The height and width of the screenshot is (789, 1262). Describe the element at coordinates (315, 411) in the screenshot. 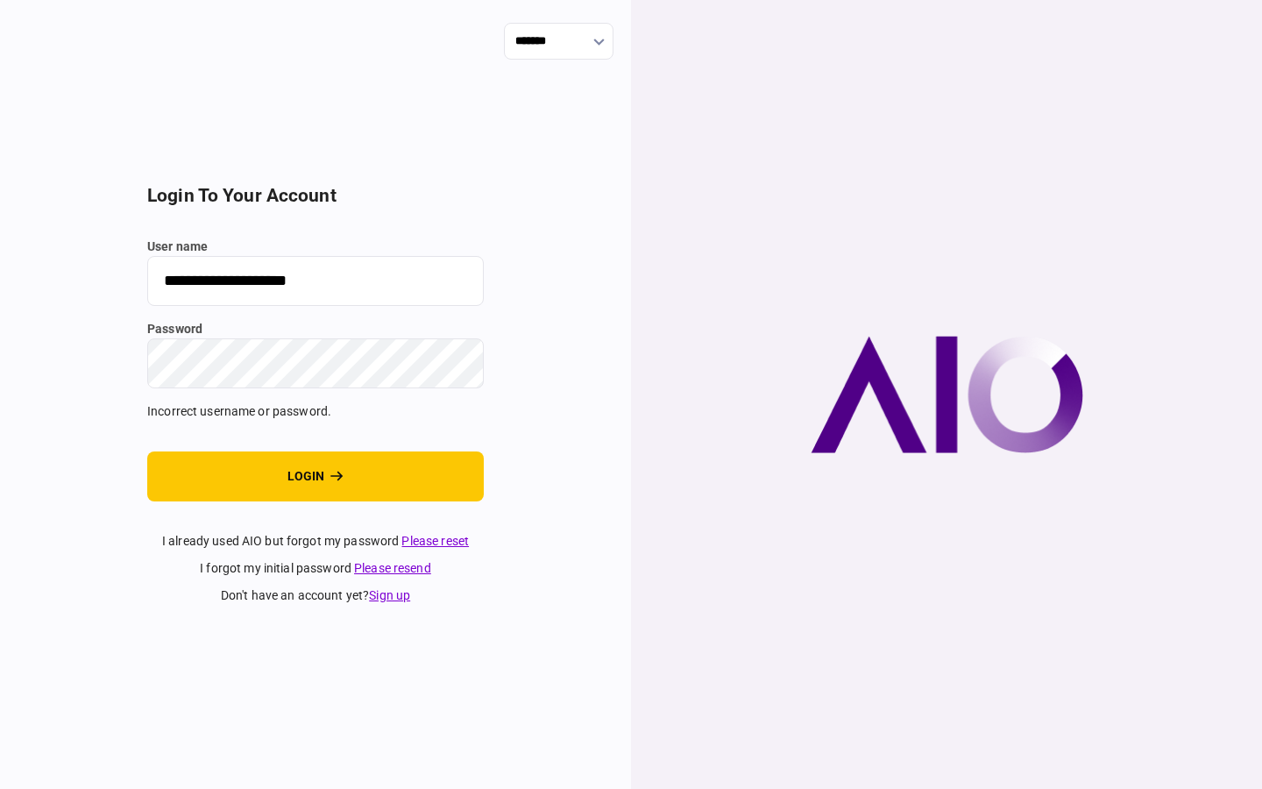

I see `div: Incorrect username or password.` at that location.